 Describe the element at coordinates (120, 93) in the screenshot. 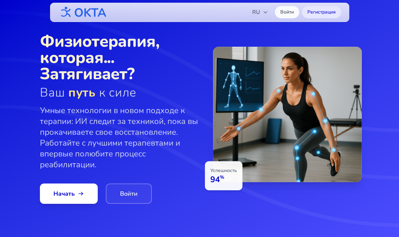

I see `span: Ваш к силе` at that location.